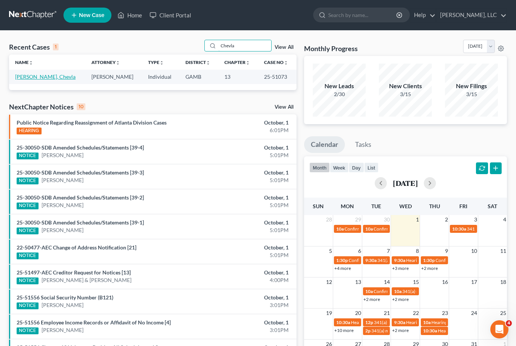 This screenshot has width=516, height=346. What do you see at coordinates (56, 47) in the screenshot?
I see `div: 1` at bounding box center [56, 47].